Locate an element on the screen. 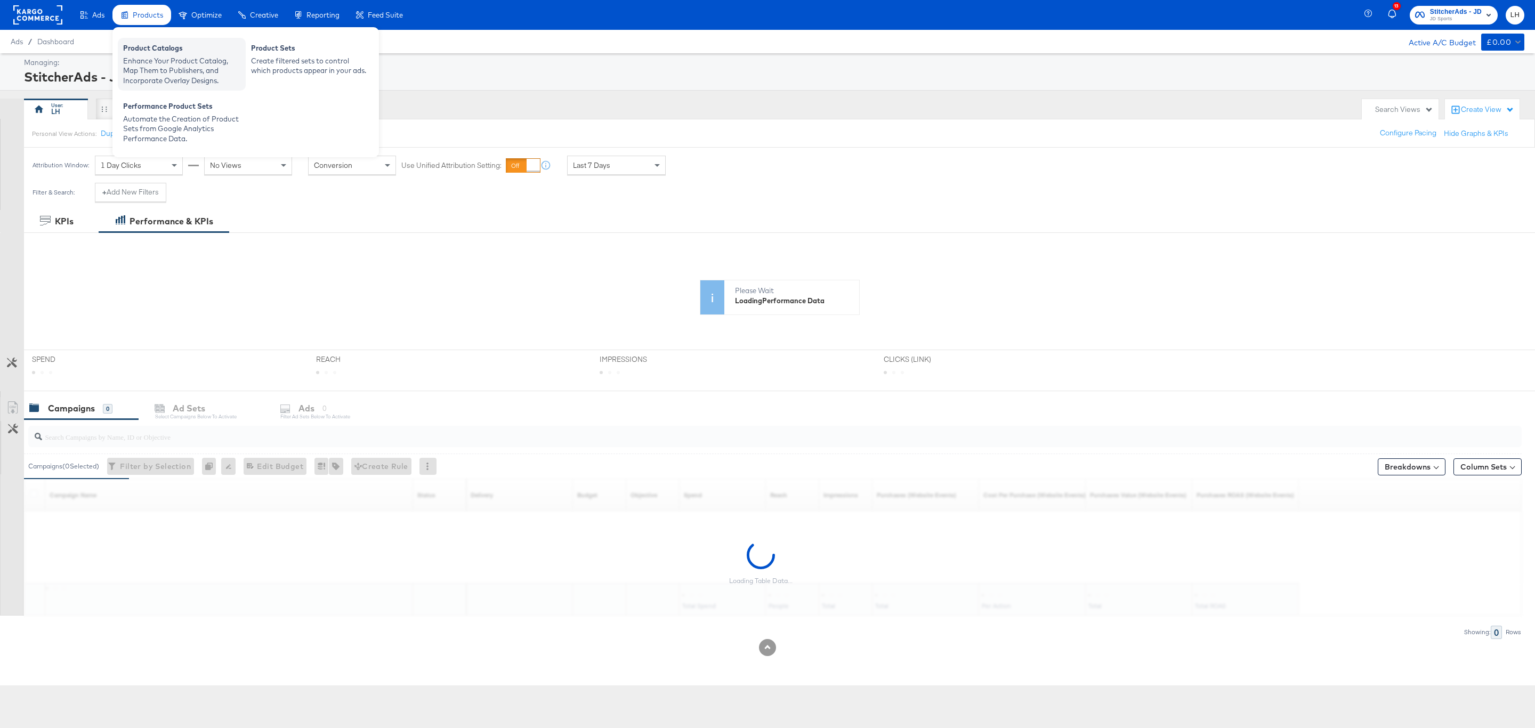 The image size is (1535, 728). div: Campaigns is located at coordinates (71, 408).